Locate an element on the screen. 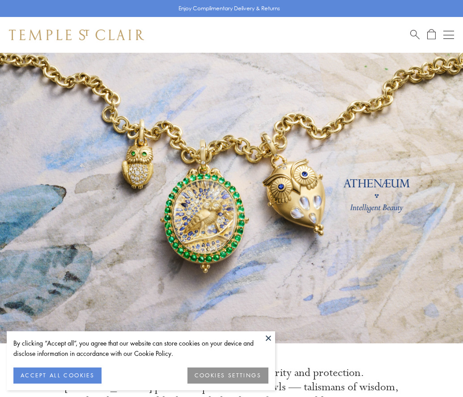  button: ACCEPT ALL COOKIES is located at coordinates (57, 376).